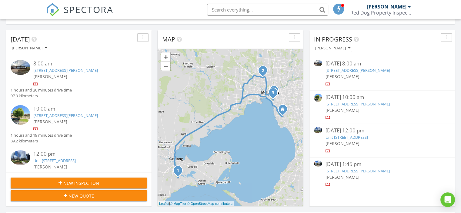 This screenshot has width=461, height=213. I want to click on div: 8:00 am, so click(85, 64).